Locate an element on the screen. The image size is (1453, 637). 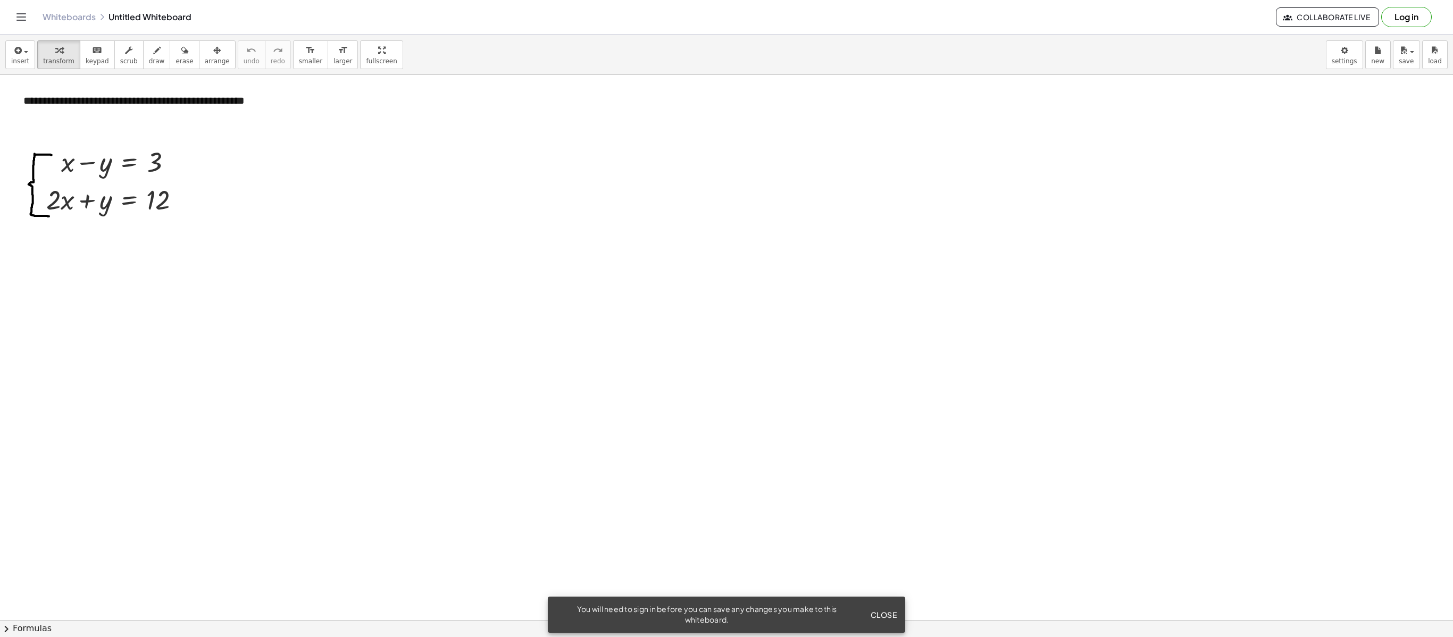
span: load is located at coordinates (1434, 61).